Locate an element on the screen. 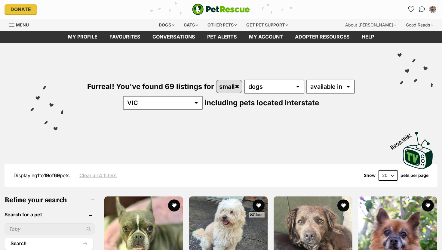 This screenshot has width=442, height=250. a: Help is located at coordinates (367, 37).